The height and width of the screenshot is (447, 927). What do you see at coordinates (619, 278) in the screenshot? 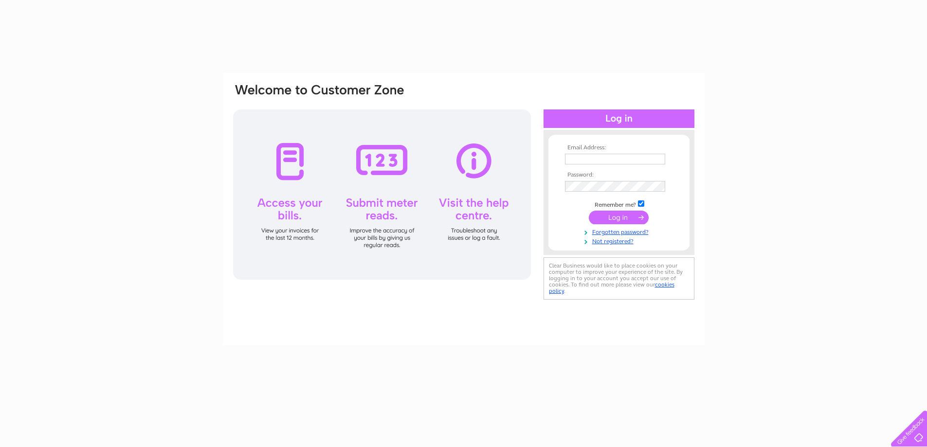
I see `div: Clear Business would like to place cookies on your computer to improve your experience of the sit...` at bounding box center [619, 278].